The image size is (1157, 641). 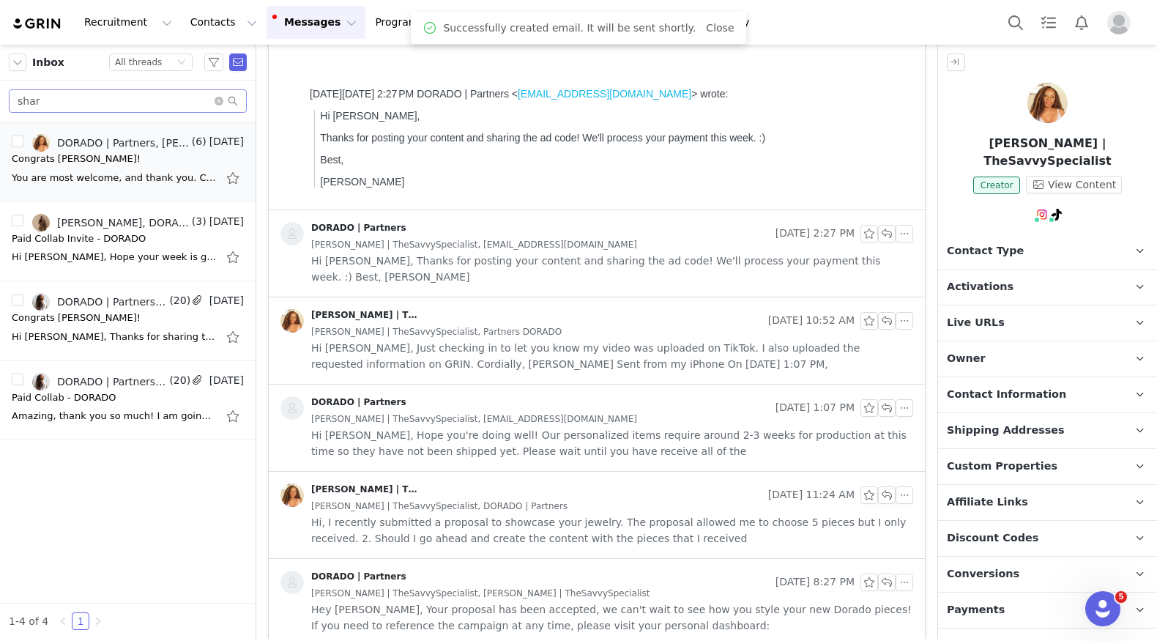 I want to click on span: Inbox, so click(x=48, y=62).